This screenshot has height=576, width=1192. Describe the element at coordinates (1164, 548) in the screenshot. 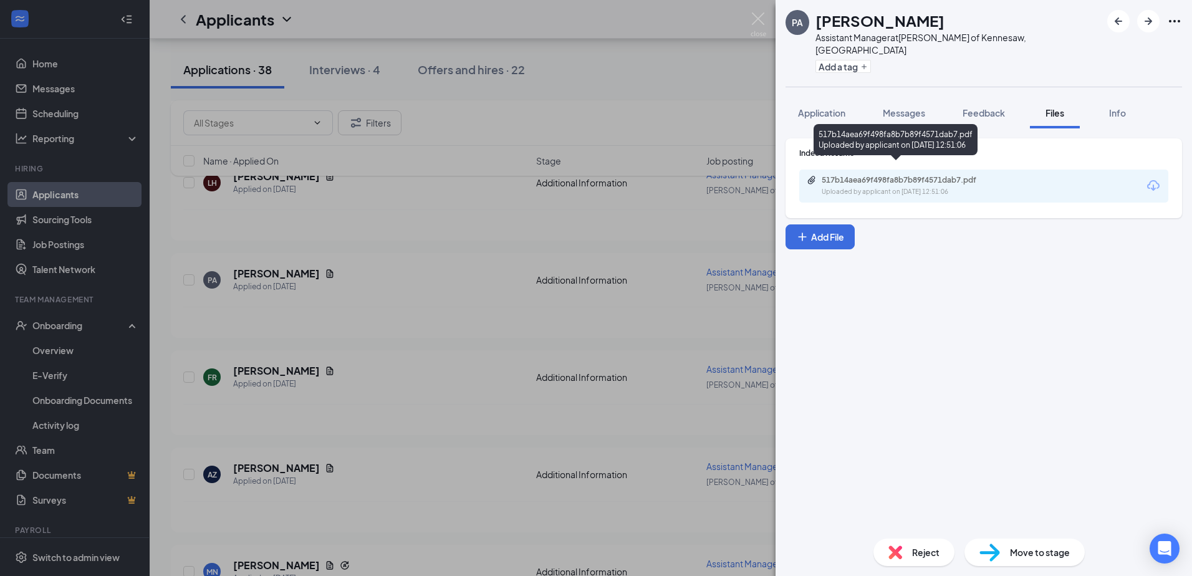

I see `div: Open Intercom Messenger` at that location.